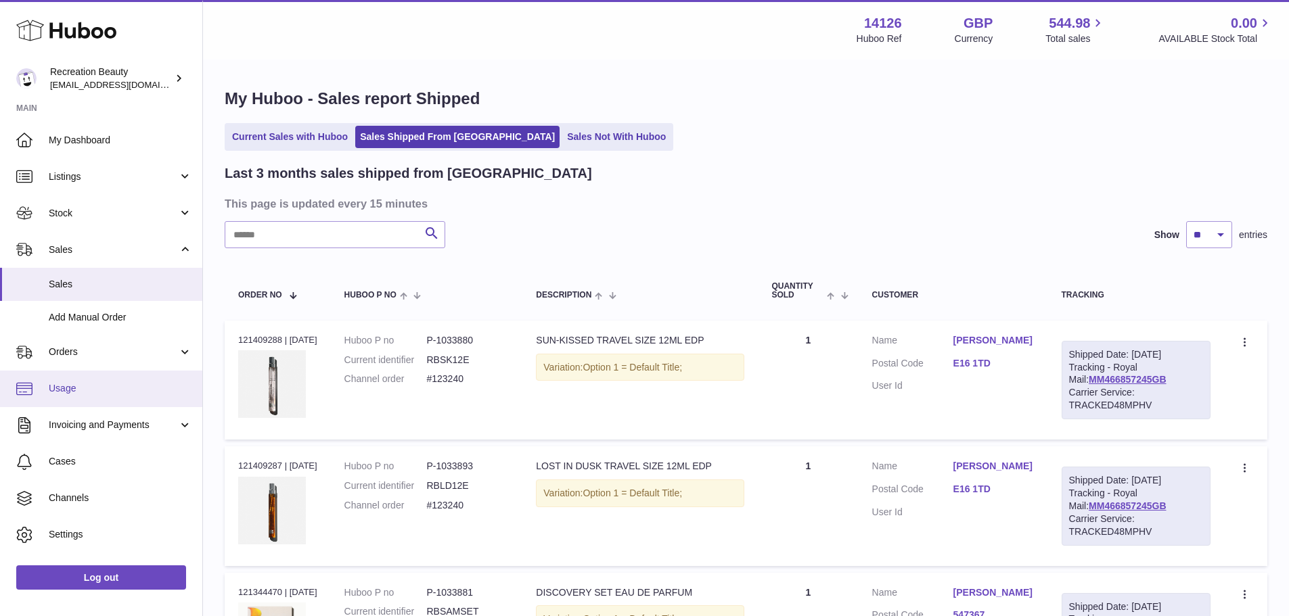  What do you see at coordinates (883, 23) in the screenshot?
I see `strong: 14126` at bounding box center [883, 23].